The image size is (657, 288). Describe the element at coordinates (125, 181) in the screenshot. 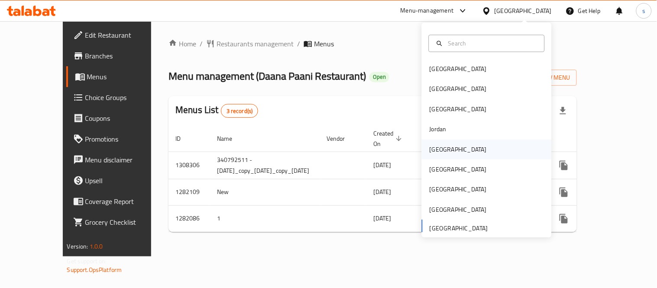

I see `span: Upsell` at that location.